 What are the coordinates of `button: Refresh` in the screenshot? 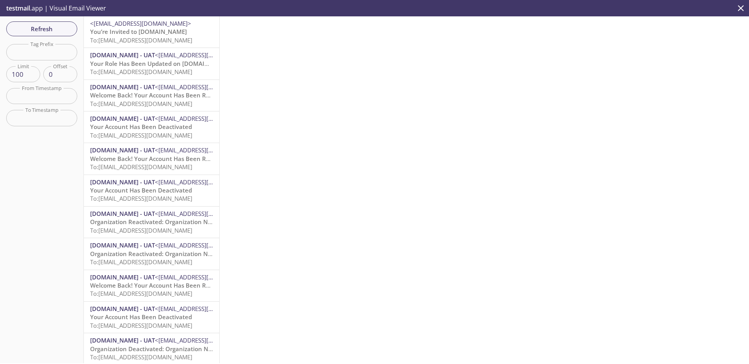 It's located at (42, 29).